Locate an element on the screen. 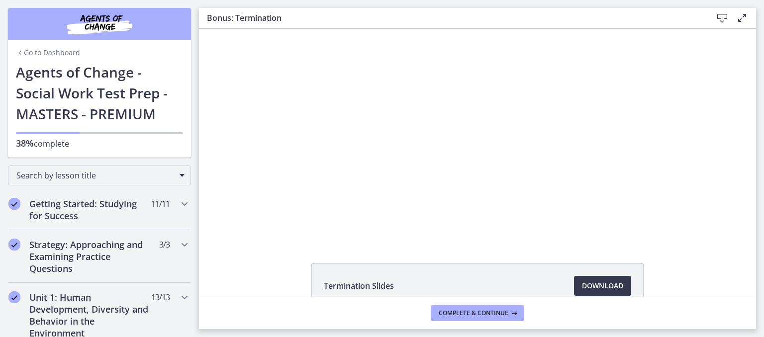 The width and height of the screenshot is (764, 337). span: Search by lesson title is located at coordinates (96, 176).